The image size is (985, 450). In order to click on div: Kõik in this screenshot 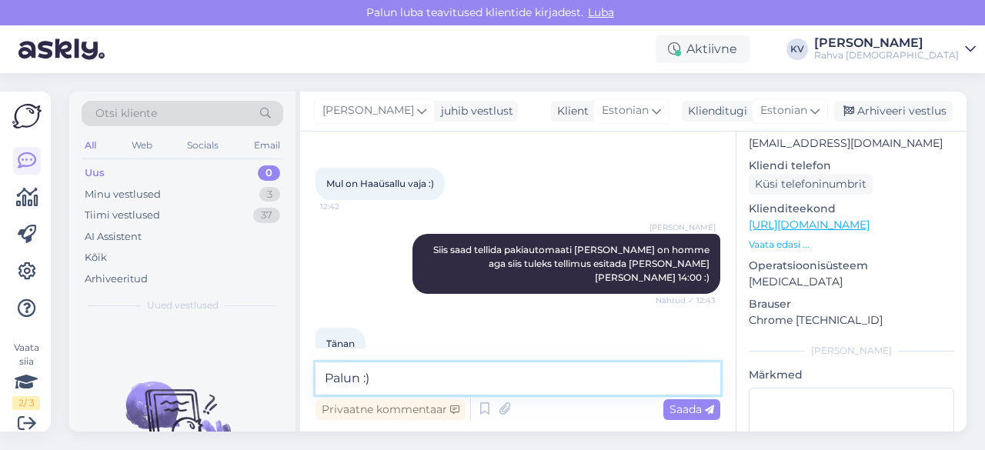, I will do `click(95, 258)`.